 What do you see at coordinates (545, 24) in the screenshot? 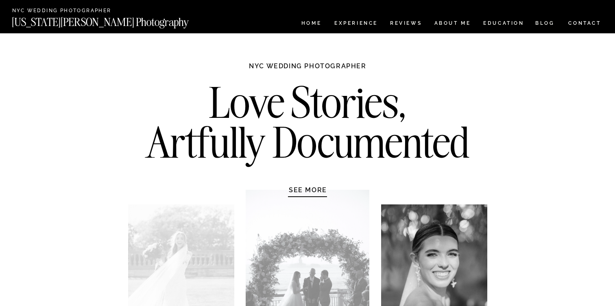
I see `nav: BLOG` at bounding box center [545, 24].